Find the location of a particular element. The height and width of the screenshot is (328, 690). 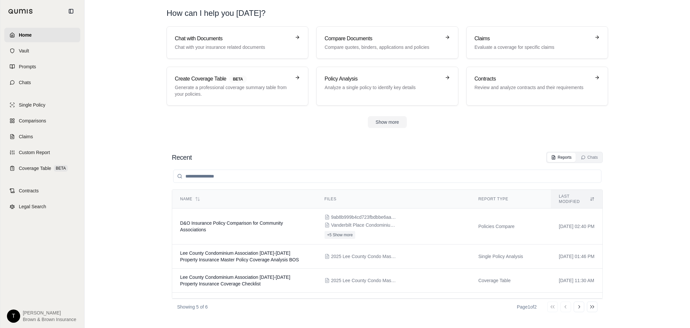

a: ClaimsEvaluate a coverage for specific claims is located at coordinates (537, 43).